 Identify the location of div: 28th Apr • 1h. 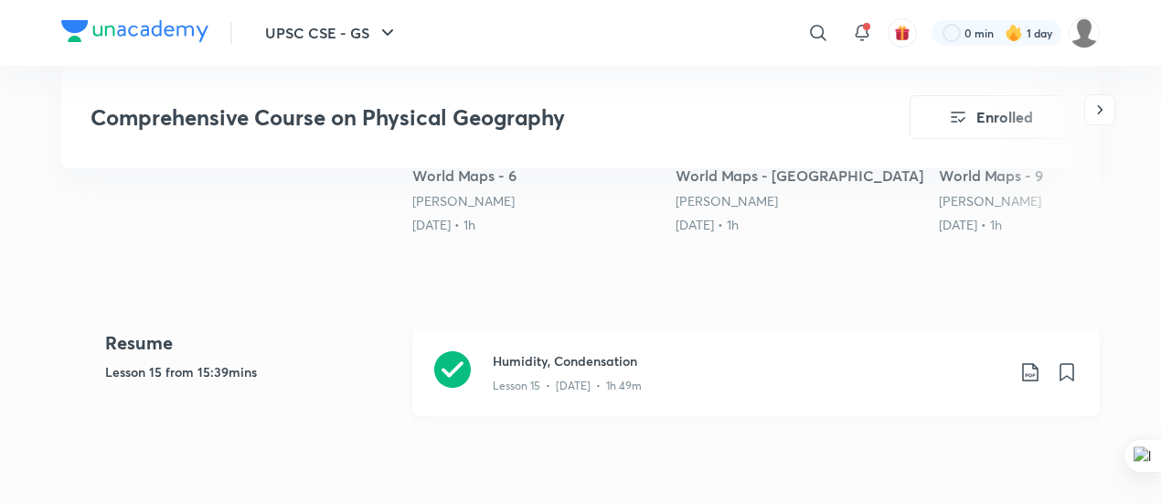
(800, 225).